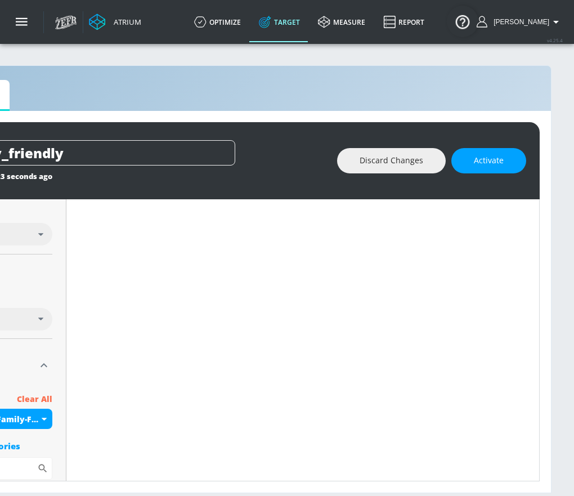 This screenshot has width=574, height=496. I want to click on span: Activate, so click(489, 160).